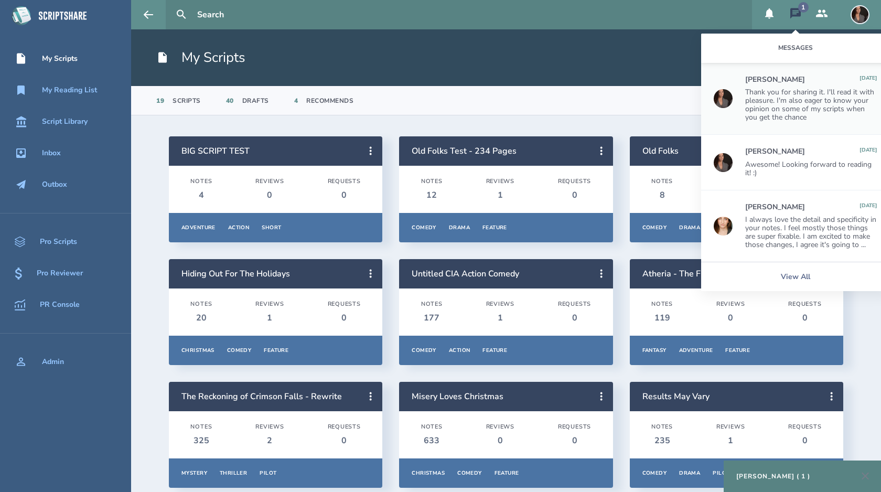 Image resolution: width=881 pixels, height=492 pixels. Describe the element at coordinates (51, 153) in the screenshot. I see `div: Inbox` at that location.